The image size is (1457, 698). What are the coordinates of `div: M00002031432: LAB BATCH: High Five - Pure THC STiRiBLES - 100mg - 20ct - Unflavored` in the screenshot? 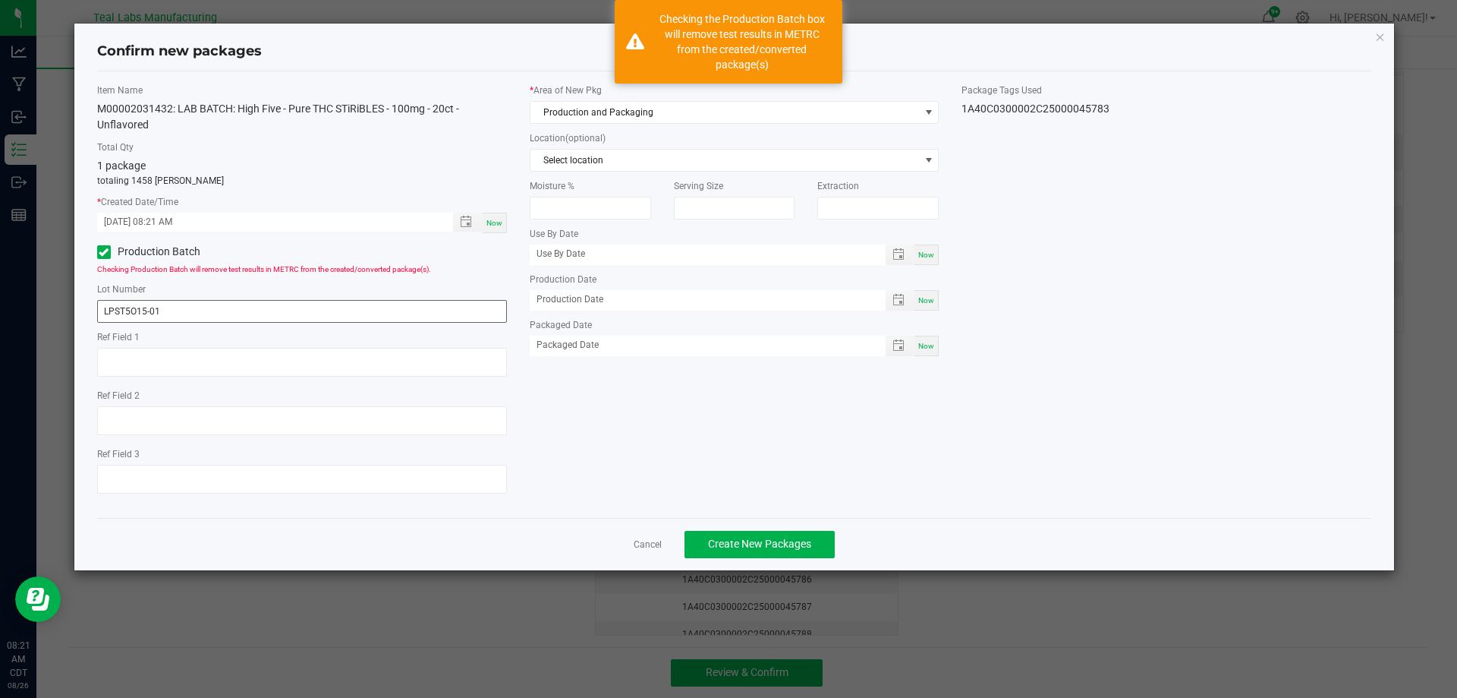 It's located at (302, 117).